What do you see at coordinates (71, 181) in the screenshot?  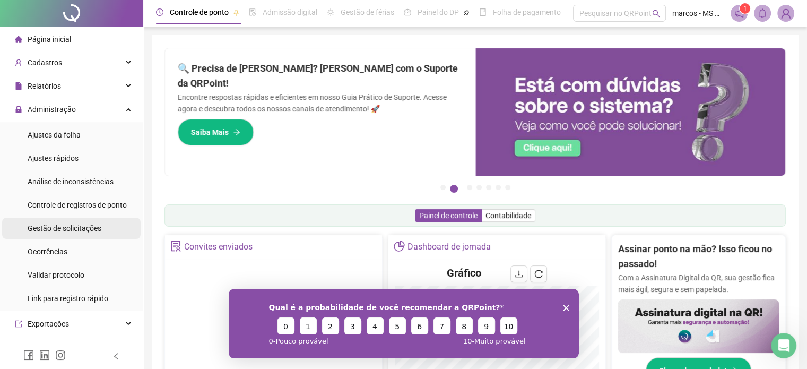 I see `span: Análise de inconsistências` at bounding box center [71, 181].